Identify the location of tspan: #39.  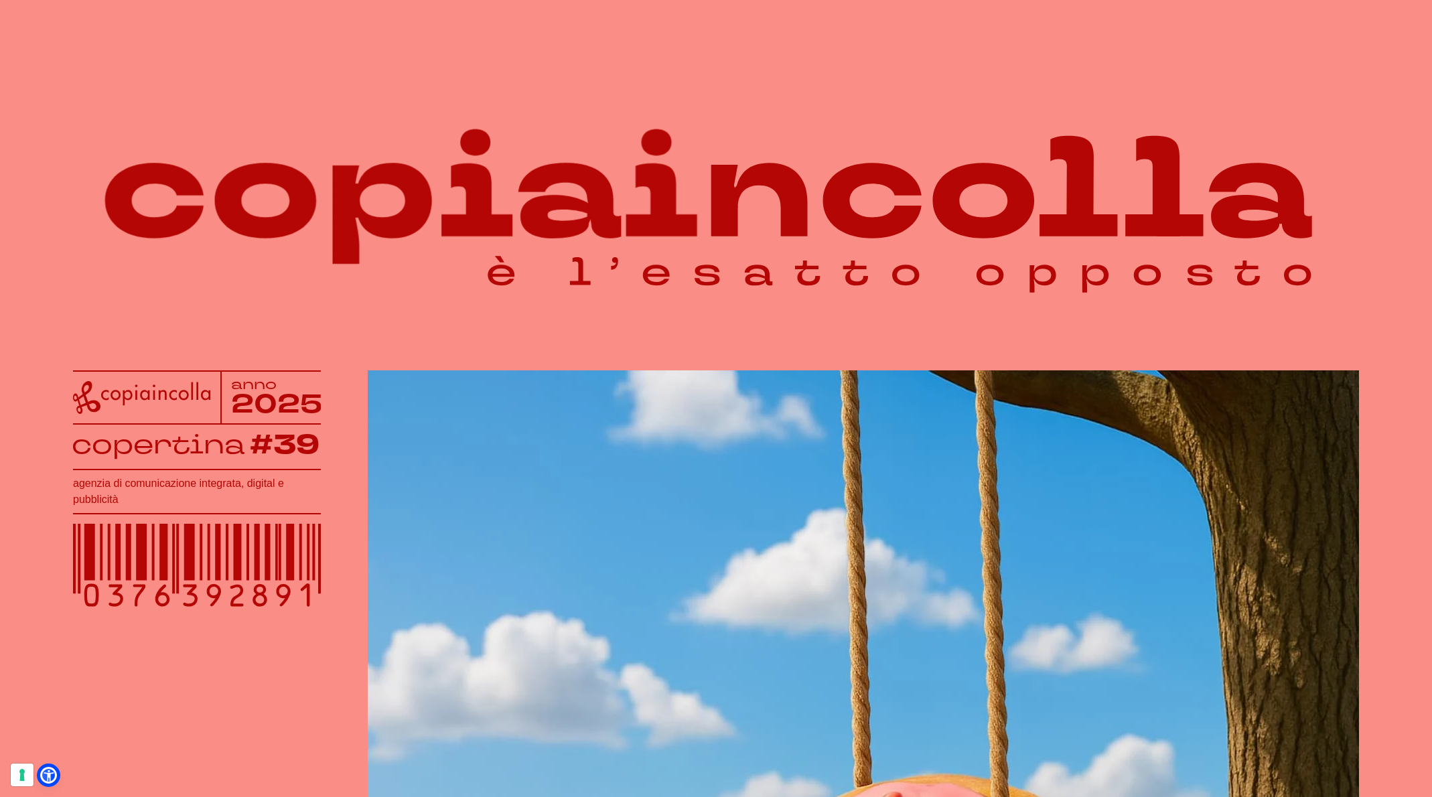
(285, 445).